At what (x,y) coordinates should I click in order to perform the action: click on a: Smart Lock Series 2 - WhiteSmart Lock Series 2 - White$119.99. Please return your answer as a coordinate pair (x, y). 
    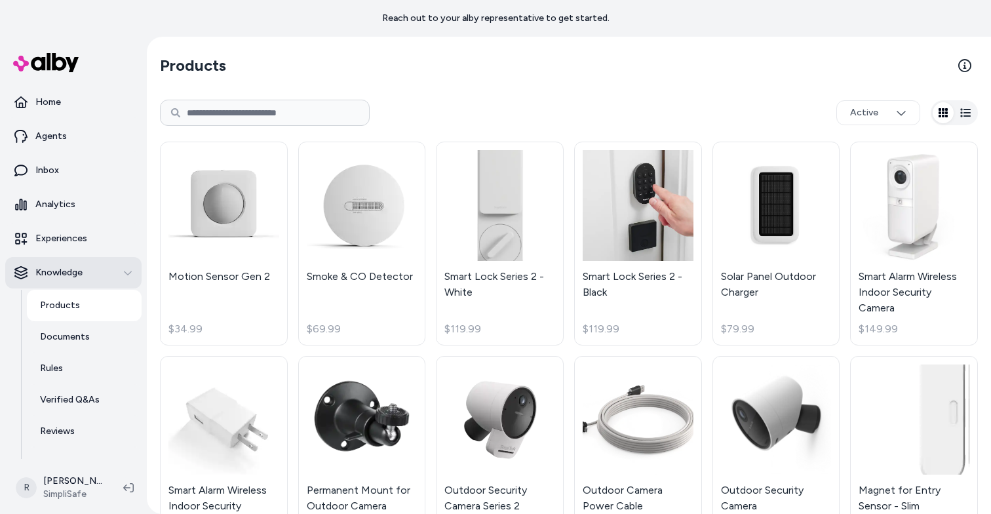
    Looking at the image, I should click on (500, 243).